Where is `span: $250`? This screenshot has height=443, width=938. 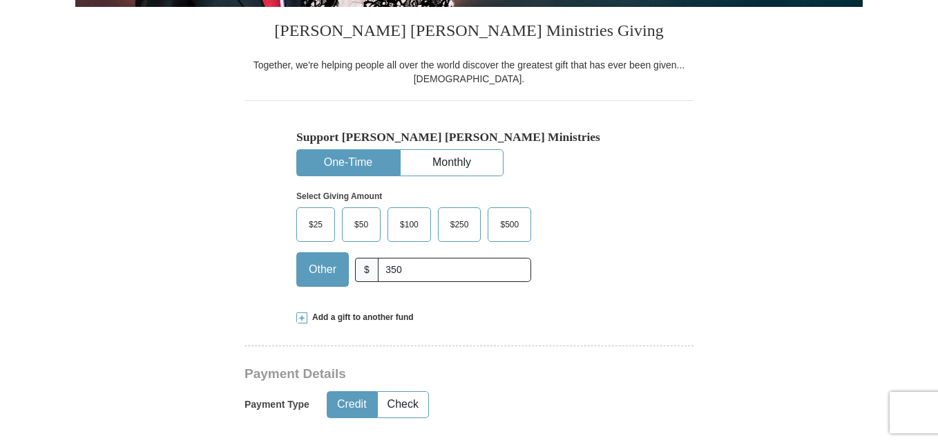 span: $250 is located at coordinates (459, 224).